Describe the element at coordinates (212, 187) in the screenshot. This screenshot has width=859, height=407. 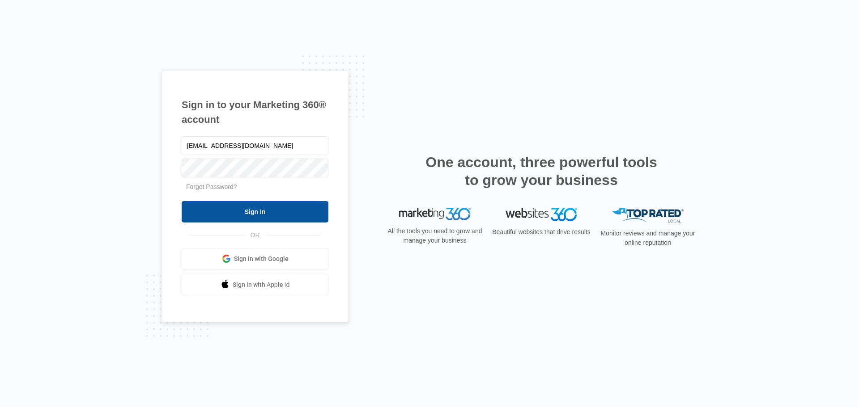
I see `a: Forgot Password?` at that location.